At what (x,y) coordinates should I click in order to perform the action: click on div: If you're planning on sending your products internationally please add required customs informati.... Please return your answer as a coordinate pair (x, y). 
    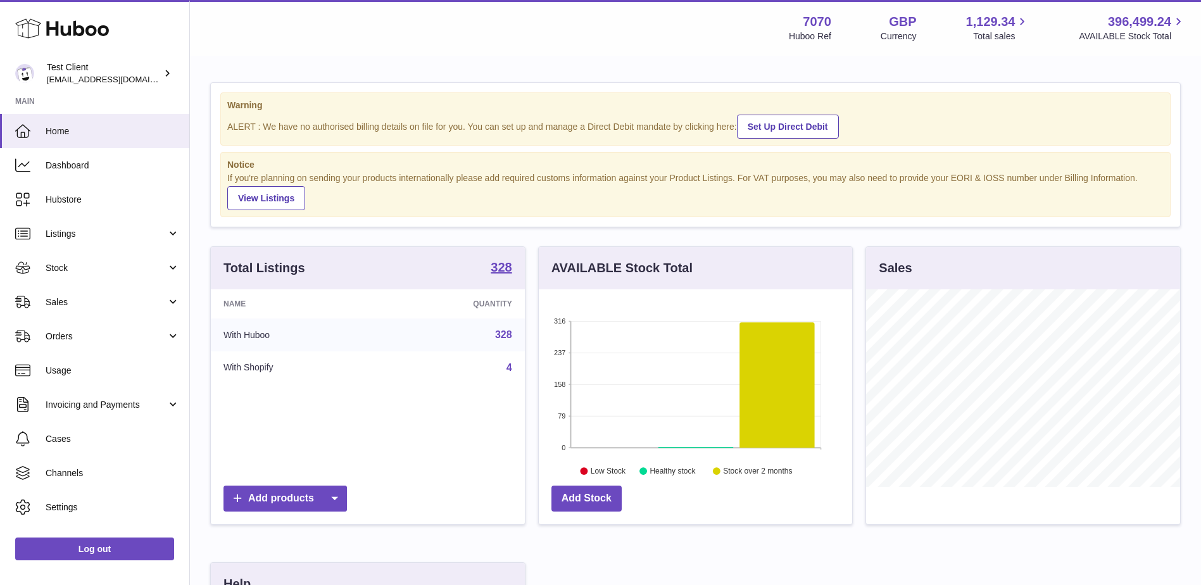
    Looking at the image, I should click on (695, 191).